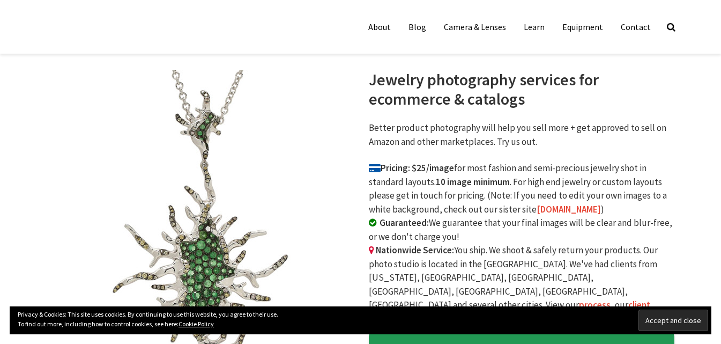  Describe the element at coordinates (534, 27) in the screenshot. I see `a: Learn` at that location.